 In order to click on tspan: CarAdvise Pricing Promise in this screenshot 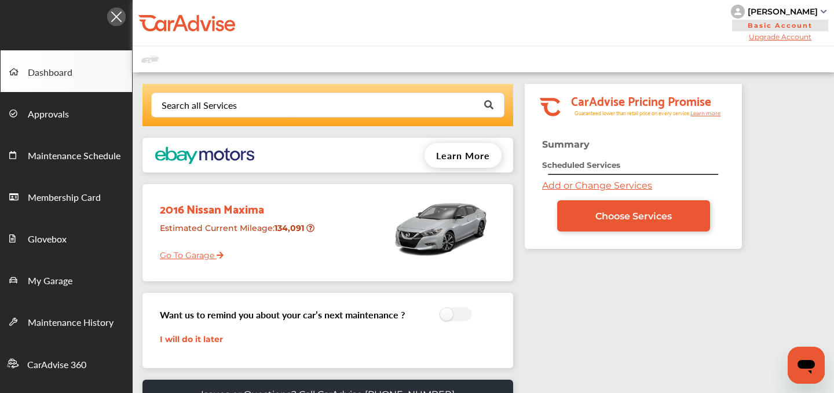, I will do `click(641, 100)`.